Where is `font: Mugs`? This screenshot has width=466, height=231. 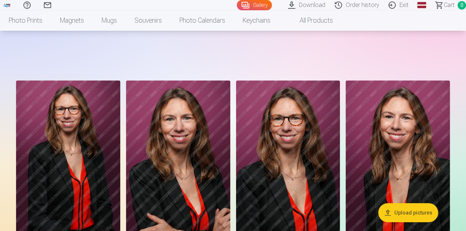
font: Mugs is located at coordinates (109, 20).